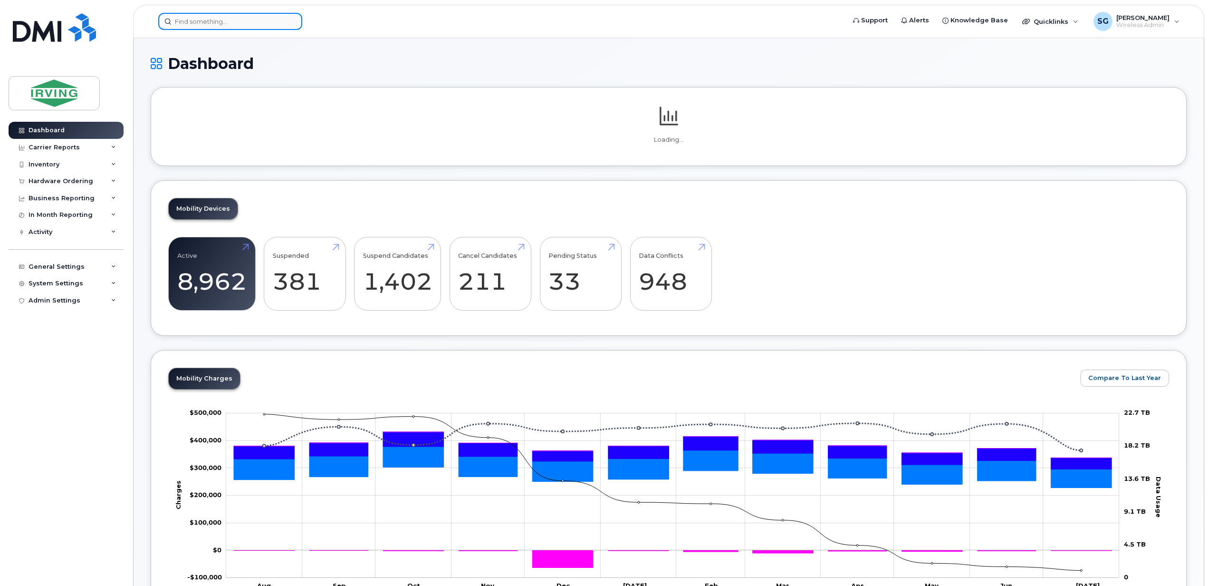 The image size is (1209, 586). I want to click on tspan: Charges, so click(178, 494).